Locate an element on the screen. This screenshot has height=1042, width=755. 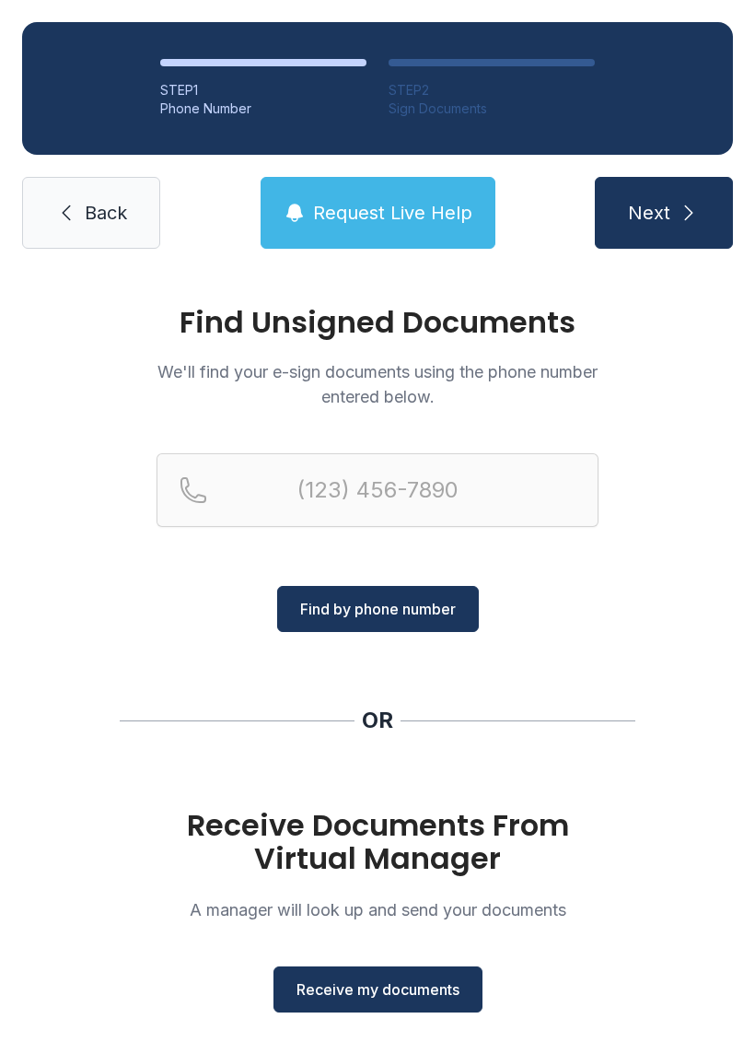
h1: Receive Documents From Virtual Manager is located at coordinates (378, 842).